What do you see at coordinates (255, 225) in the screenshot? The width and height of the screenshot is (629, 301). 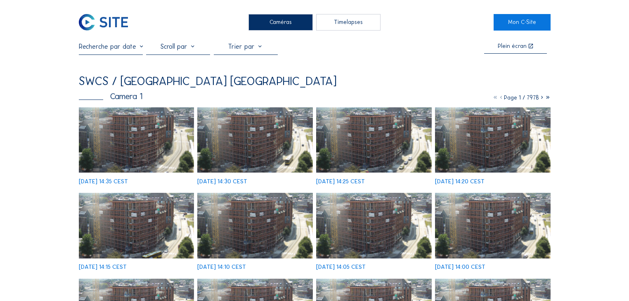 I see `img: image_52659104` at bounding box center [255, 225].